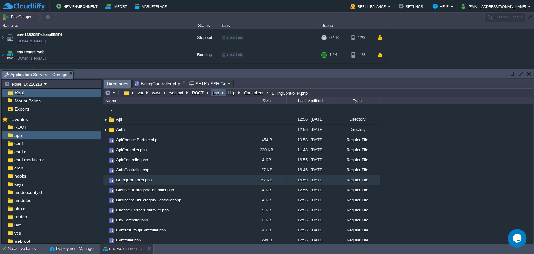 The width and height of the screenshot is (534, 254). Describe the element at coordinates (23, 6) in the screenshot. I see `img: CloudJiffy` at that location.